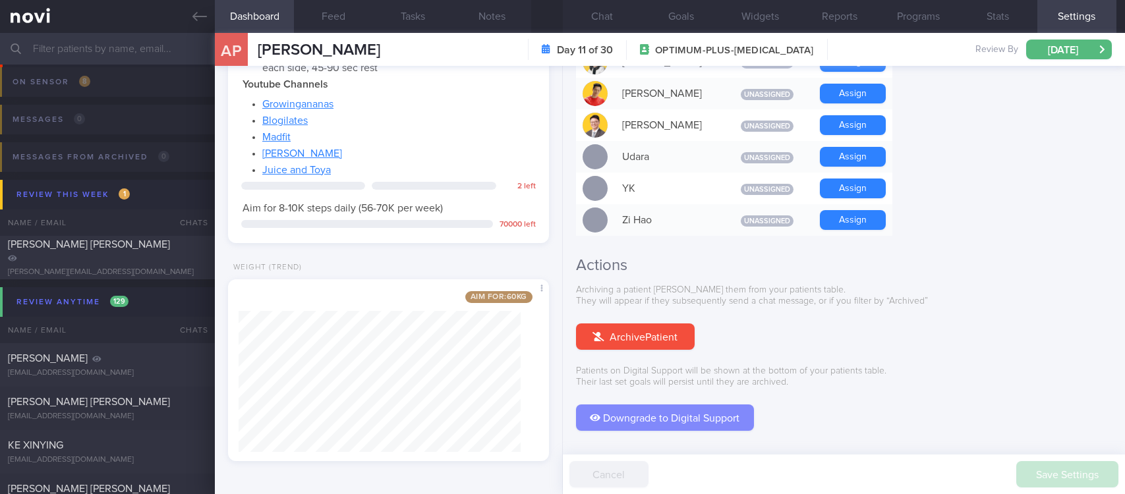  I want to click on span: Aim for: 60 kg, so click(499, 297).